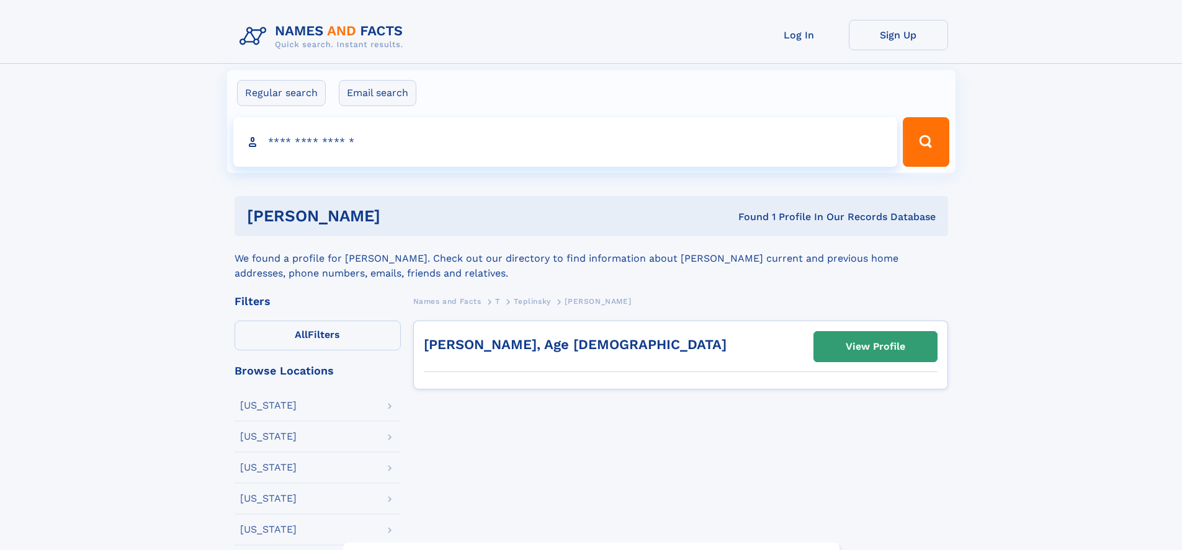 This screenshot has width=1182, height=550. Describe the element at coordinates (324, 37) in the screenshot. I see `img: Logo Names and Facts` at that location.